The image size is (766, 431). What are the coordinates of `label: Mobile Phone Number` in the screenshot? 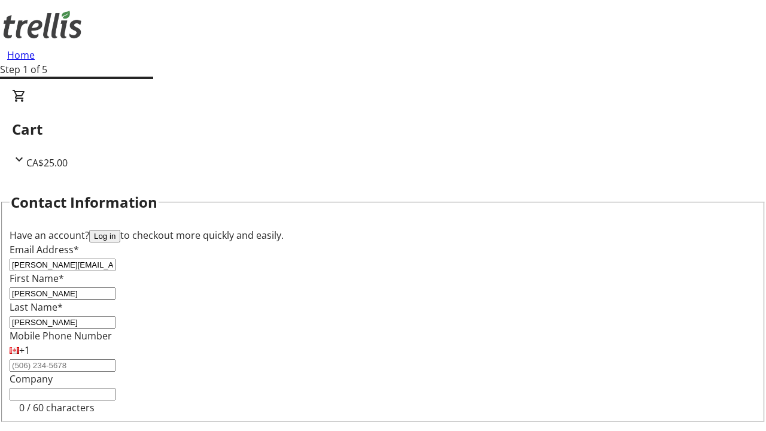 It's located at (60, 336).